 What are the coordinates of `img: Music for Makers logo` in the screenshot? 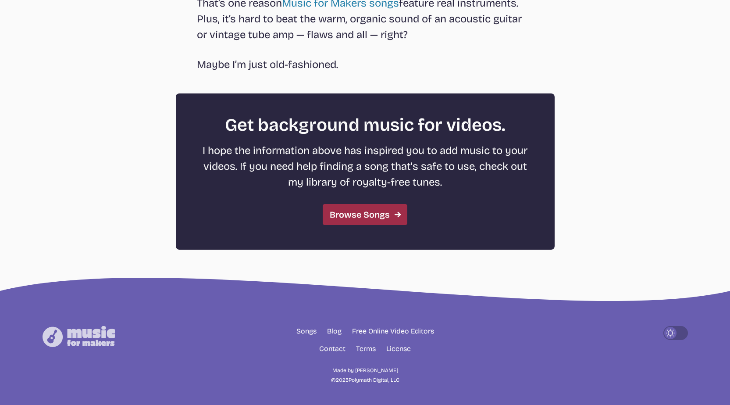 It's located at (79, 336).